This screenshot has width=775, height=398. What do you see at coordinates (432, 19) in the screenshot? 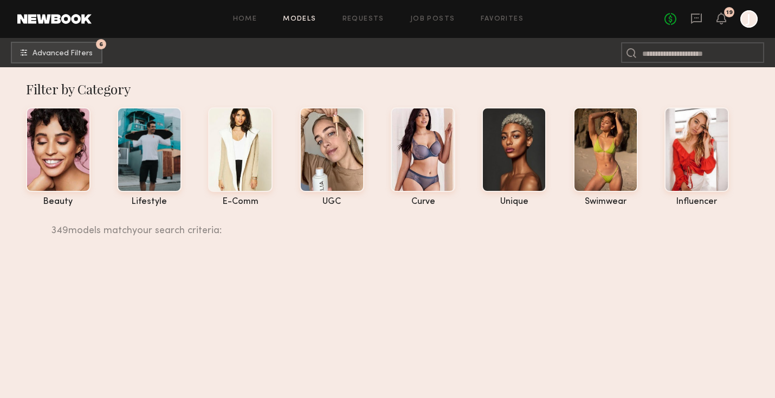
I see `a: Job Posts` at bounding box center [432, 19].